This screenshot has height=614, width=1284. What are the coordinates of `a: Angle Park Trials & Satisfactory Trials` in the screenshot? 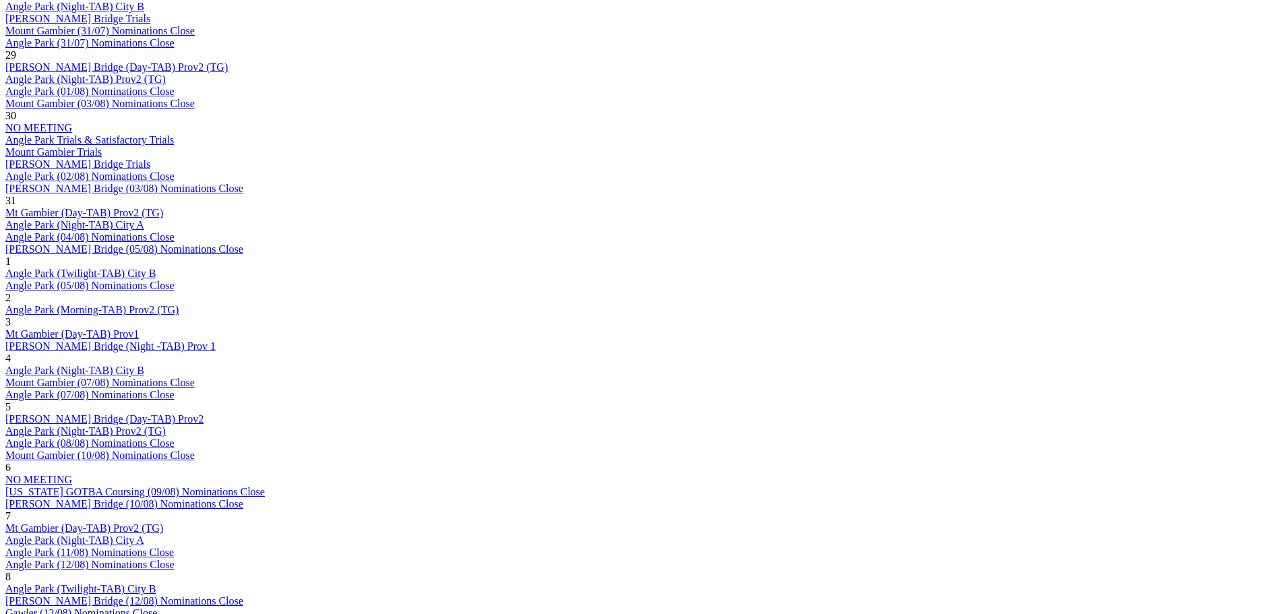 It's located at (90, 140).